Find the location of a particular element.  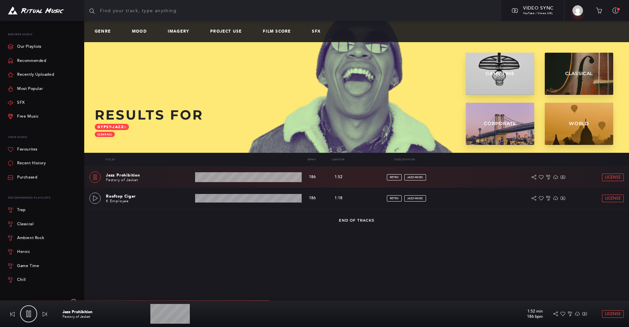

a: Trap is located at coordinates (43, 210).